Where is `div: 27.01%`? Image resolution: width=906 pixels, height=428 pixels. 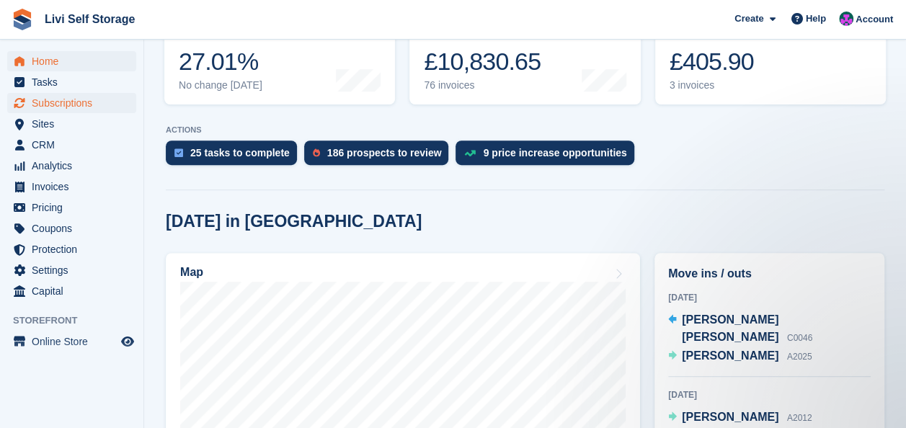 div: 27.01% is located at coordinates (221, 61).